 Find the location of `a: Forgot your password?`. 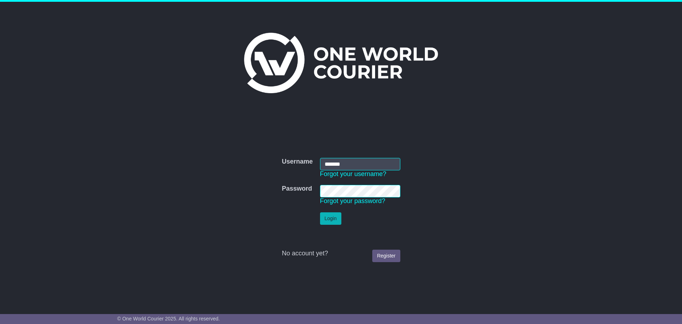

a: Forgot your password? is located at coordinates (353, 201).